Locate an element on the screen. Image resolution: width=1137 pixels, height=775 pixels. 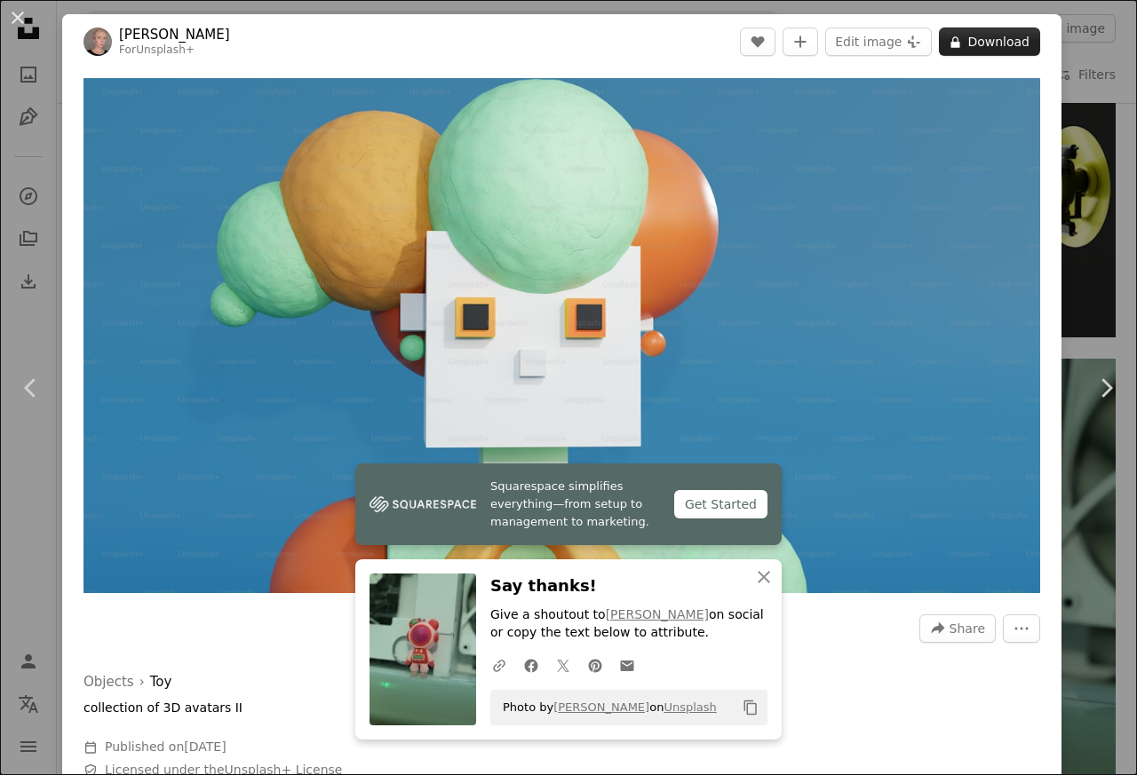
a: Unsplash+ is located at coordinates (165, 50).